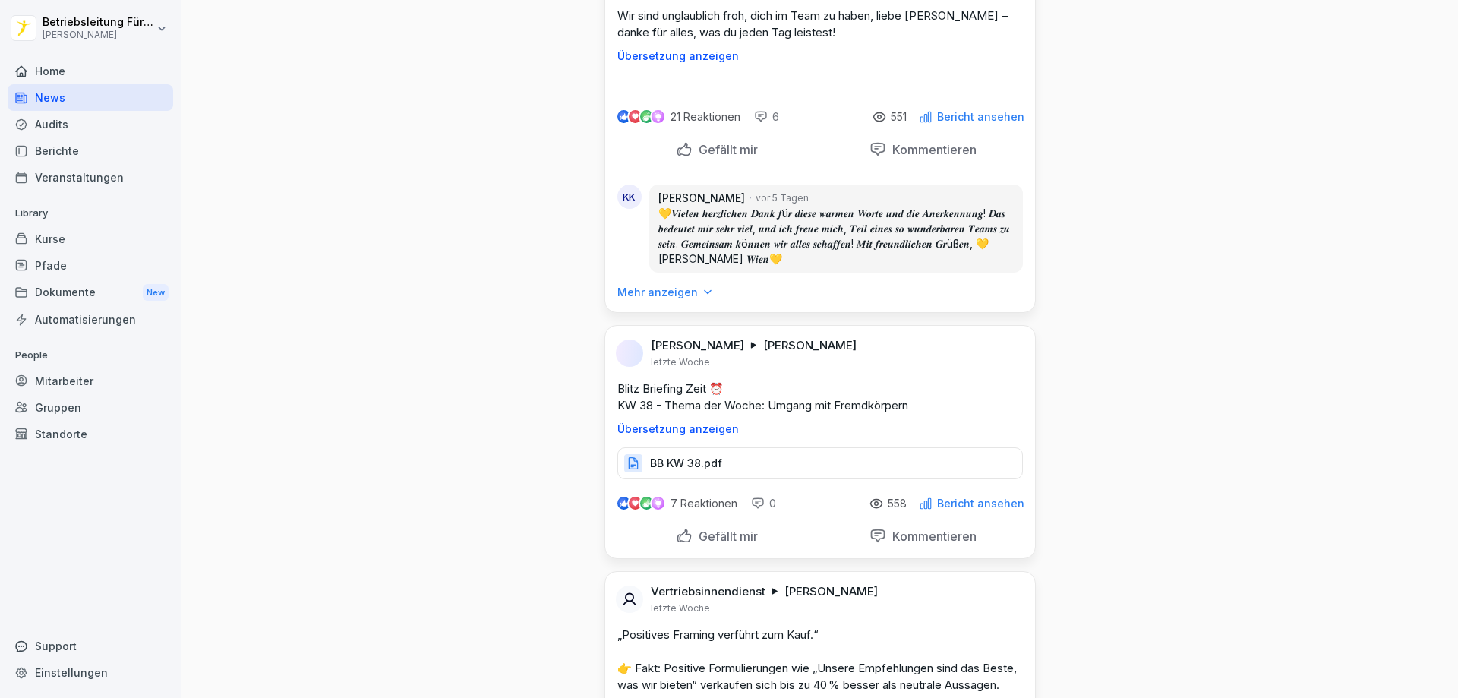 The height and width of the screenshot is (698, 1458). I want to click on div: Support, so click(90, 645).